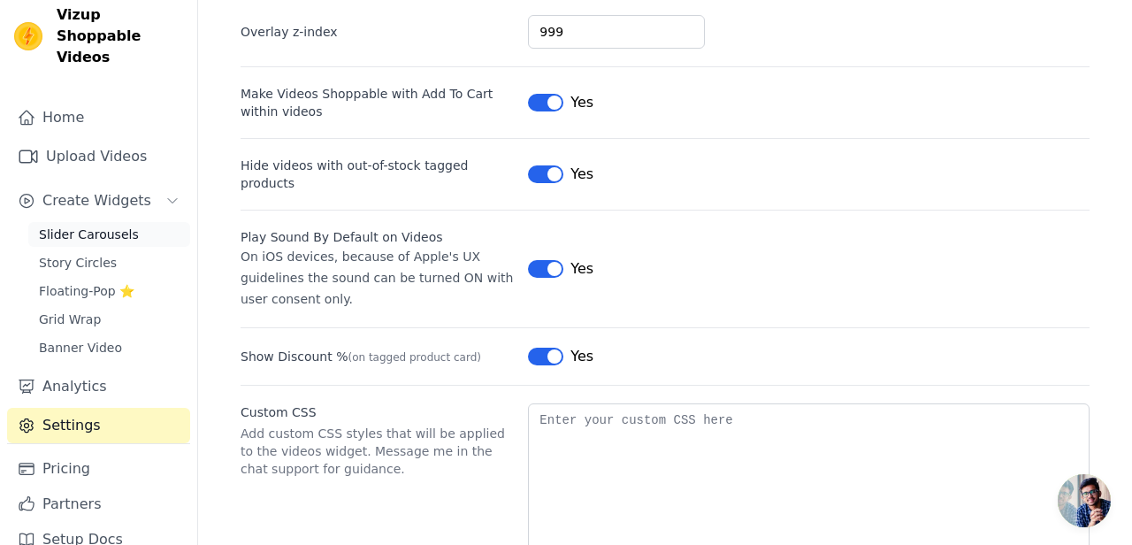 The image size is (1132, 545). Describe the element at coordinates (109, 319) in the screenshot. I see `a: Grid Wrap` at that location.